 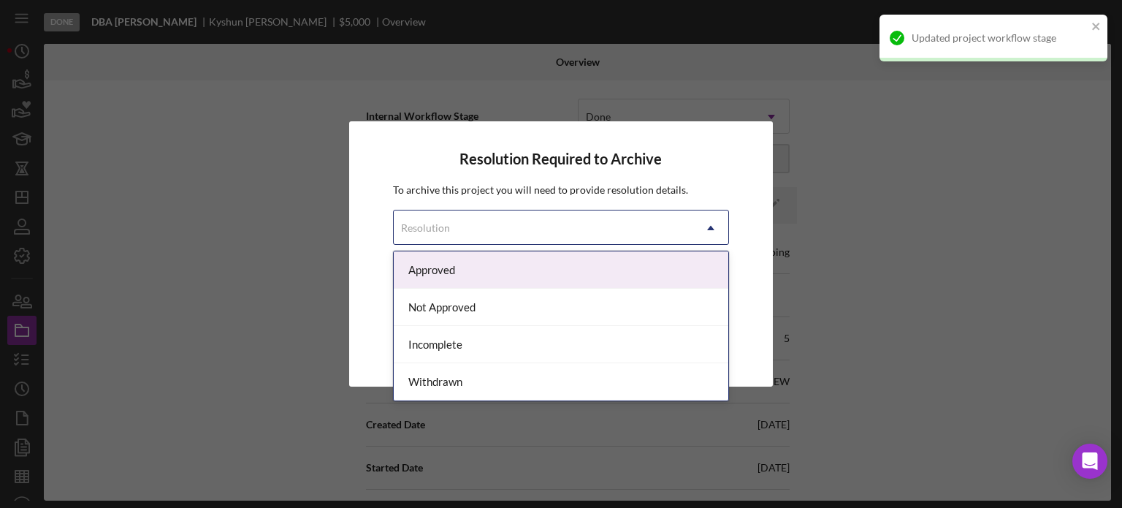 I want to click on div: Not Approved, so click(x=561, y=307).